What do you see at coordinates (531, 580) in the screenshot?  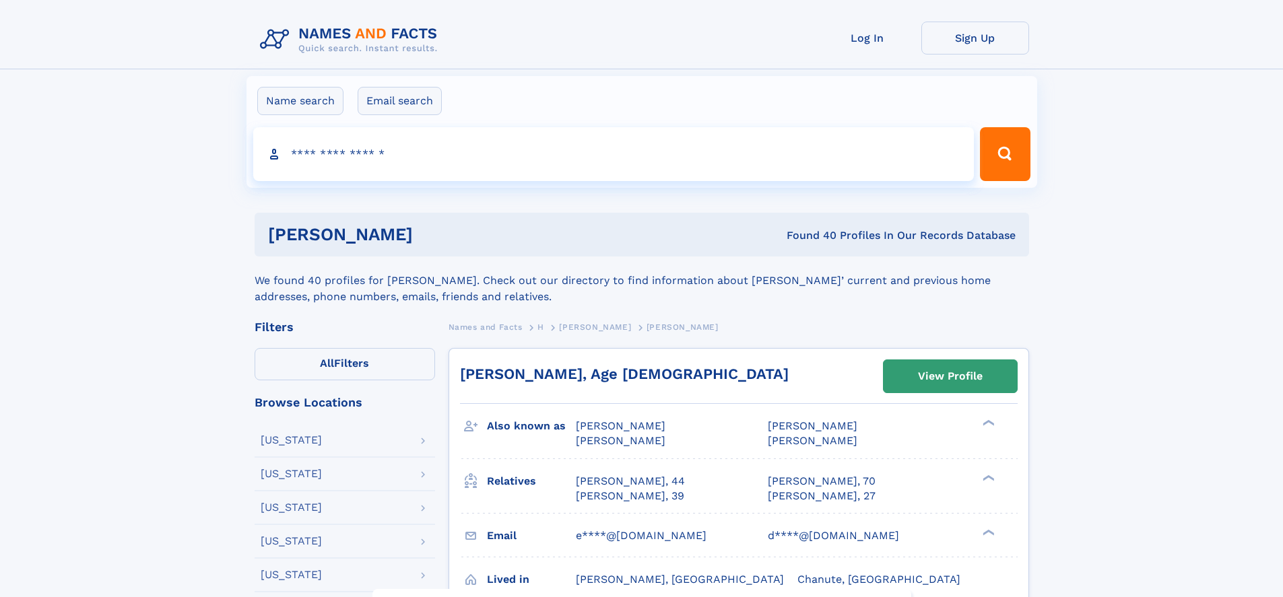 I see `h3: Lived in` at bounding box center [531, 580].